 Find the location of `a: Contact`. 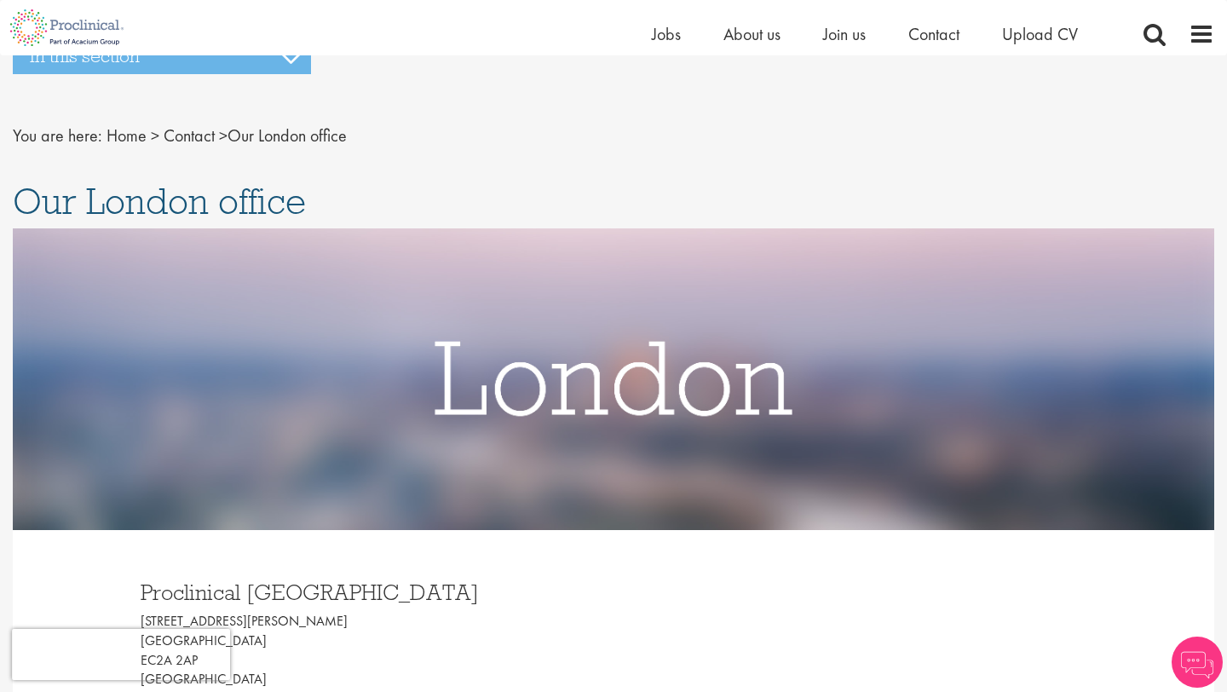

a: Contact is located at coordinates (934, 34).